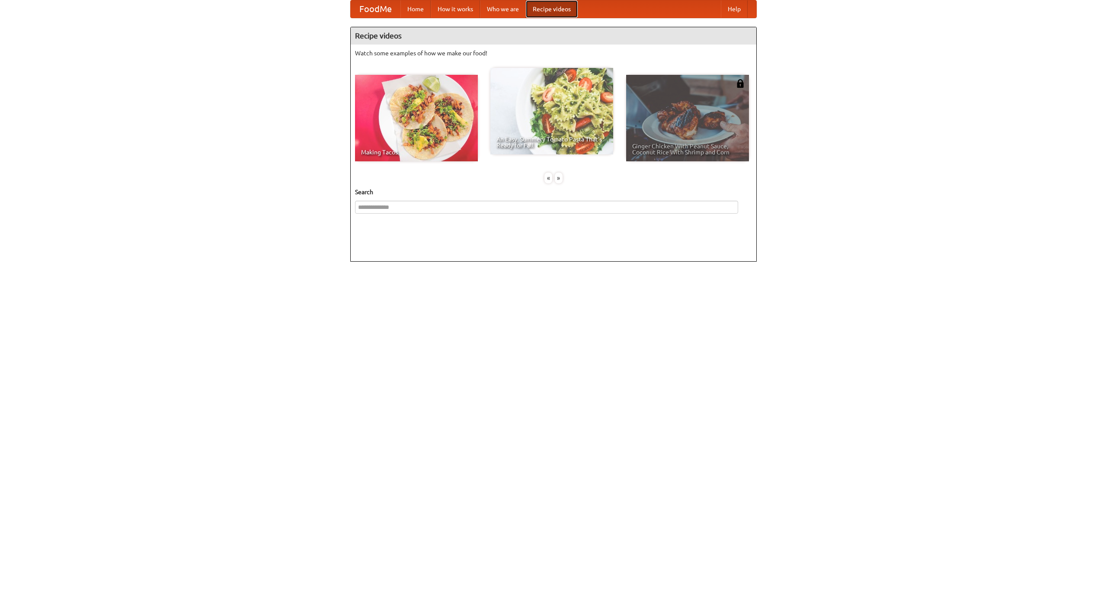  What do you see at coordinates (554, 36) in the screenshot?
I see `h4: Recipe videos` at bounding box center [554, 36].